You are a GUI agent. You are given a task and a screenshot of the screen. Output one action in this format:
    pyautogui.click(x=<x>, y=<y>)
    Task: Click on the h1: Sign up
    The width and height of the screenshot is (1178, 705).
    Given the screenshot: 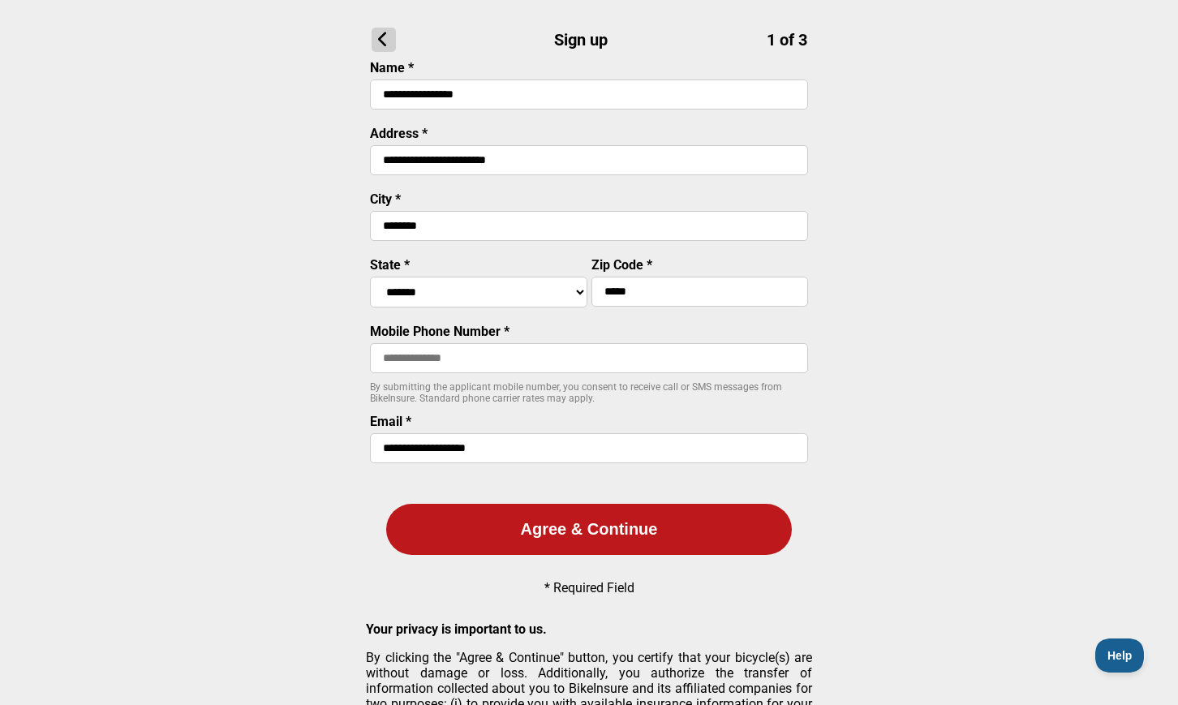 What is the action you would take?
    pyautogui.click(x=589, y=40)
    